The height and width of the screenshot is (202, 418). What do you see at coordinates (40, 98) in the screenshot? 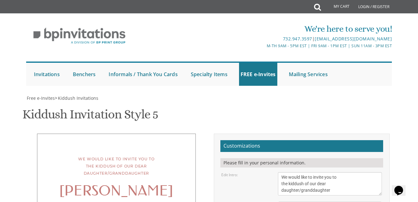
I see `a: Free e-Invites` at bounding box center [40, 98].